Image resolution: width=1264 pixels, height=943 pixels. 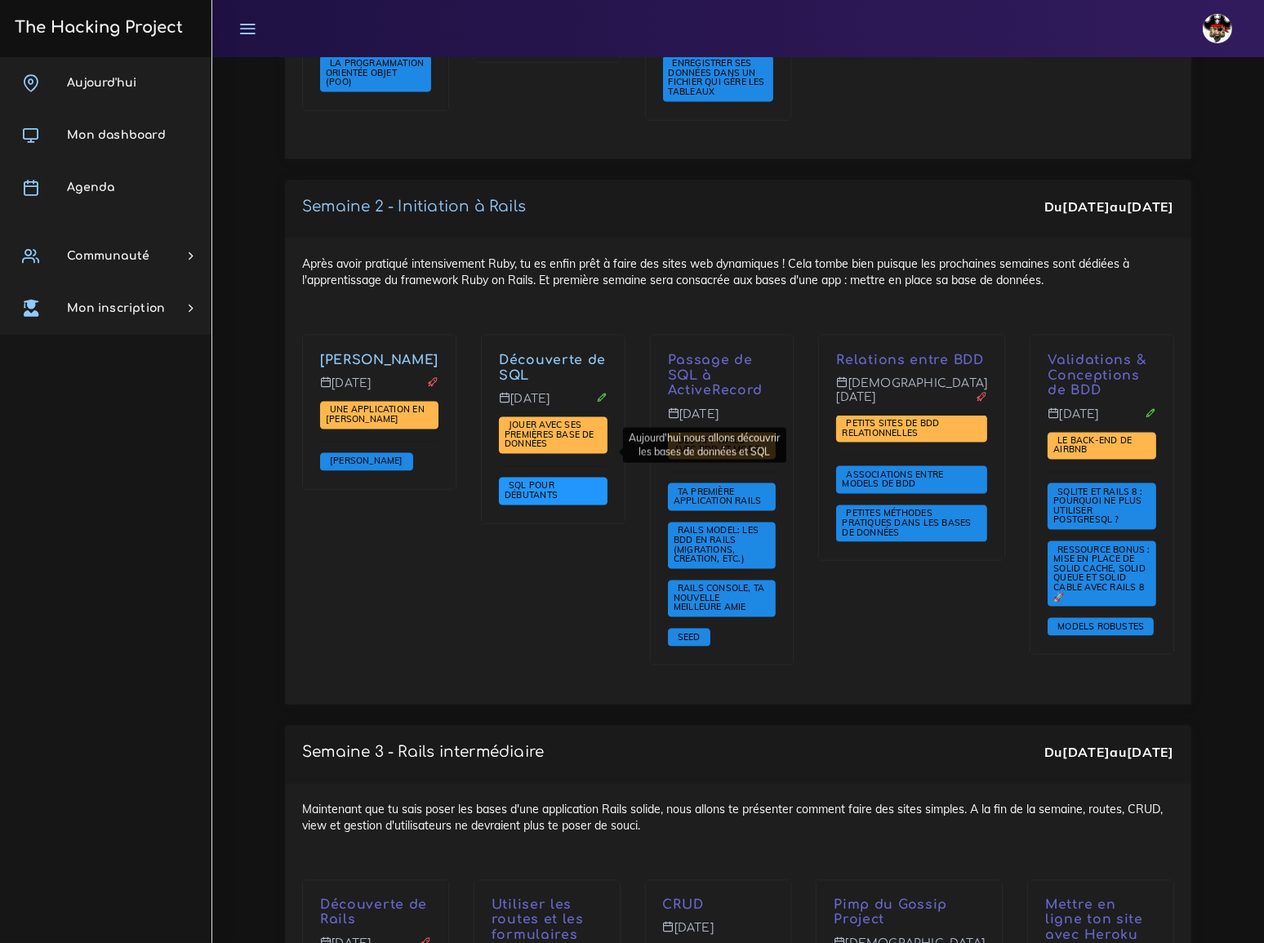 I want to click on div: Après avoir pratiqué intensivement Ruby, tu es enfin prêt à faire des sites web dynamiques ! Cela..., so click(x=738, y=471).